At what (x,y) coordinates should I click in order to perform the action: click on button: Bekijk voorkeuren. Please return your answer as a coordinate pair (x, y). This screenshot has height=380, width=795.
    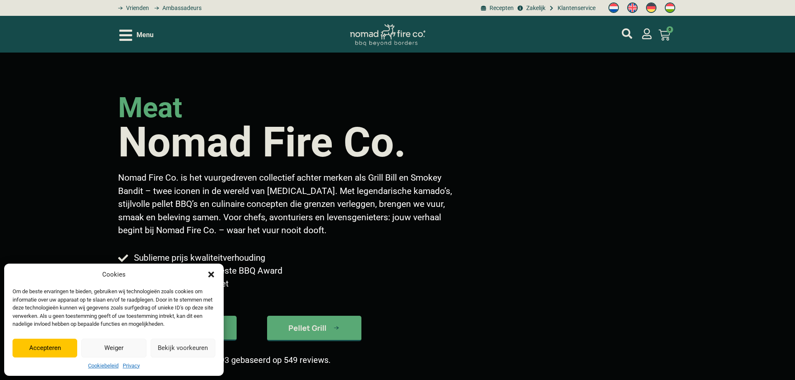
    Looking at the image, I should click on (183, 348).